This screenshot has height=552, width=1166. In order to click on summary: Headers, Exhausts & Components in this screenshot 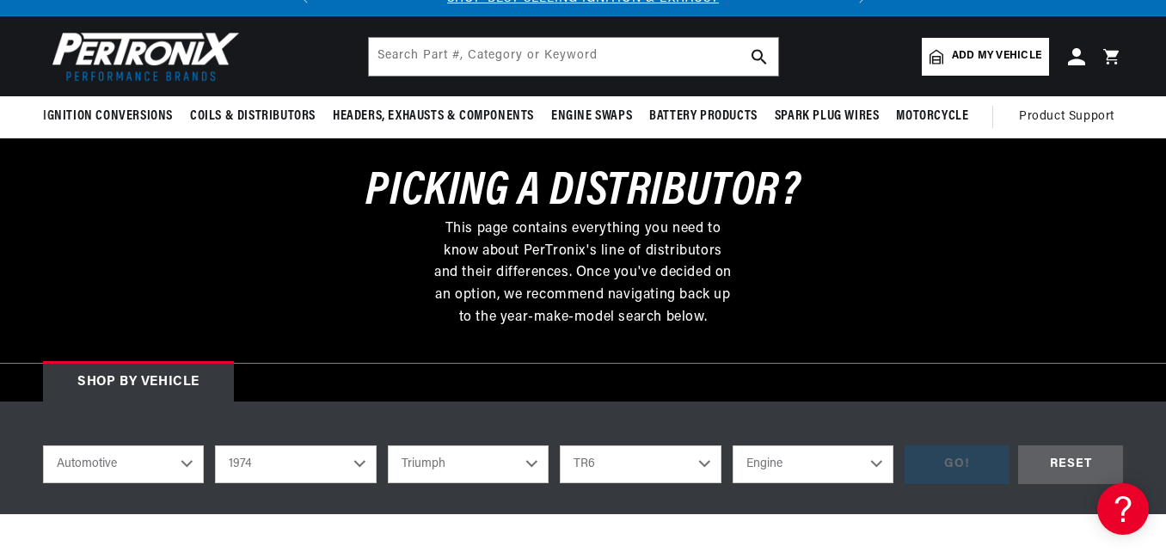, I will do `click(433, 116)`.